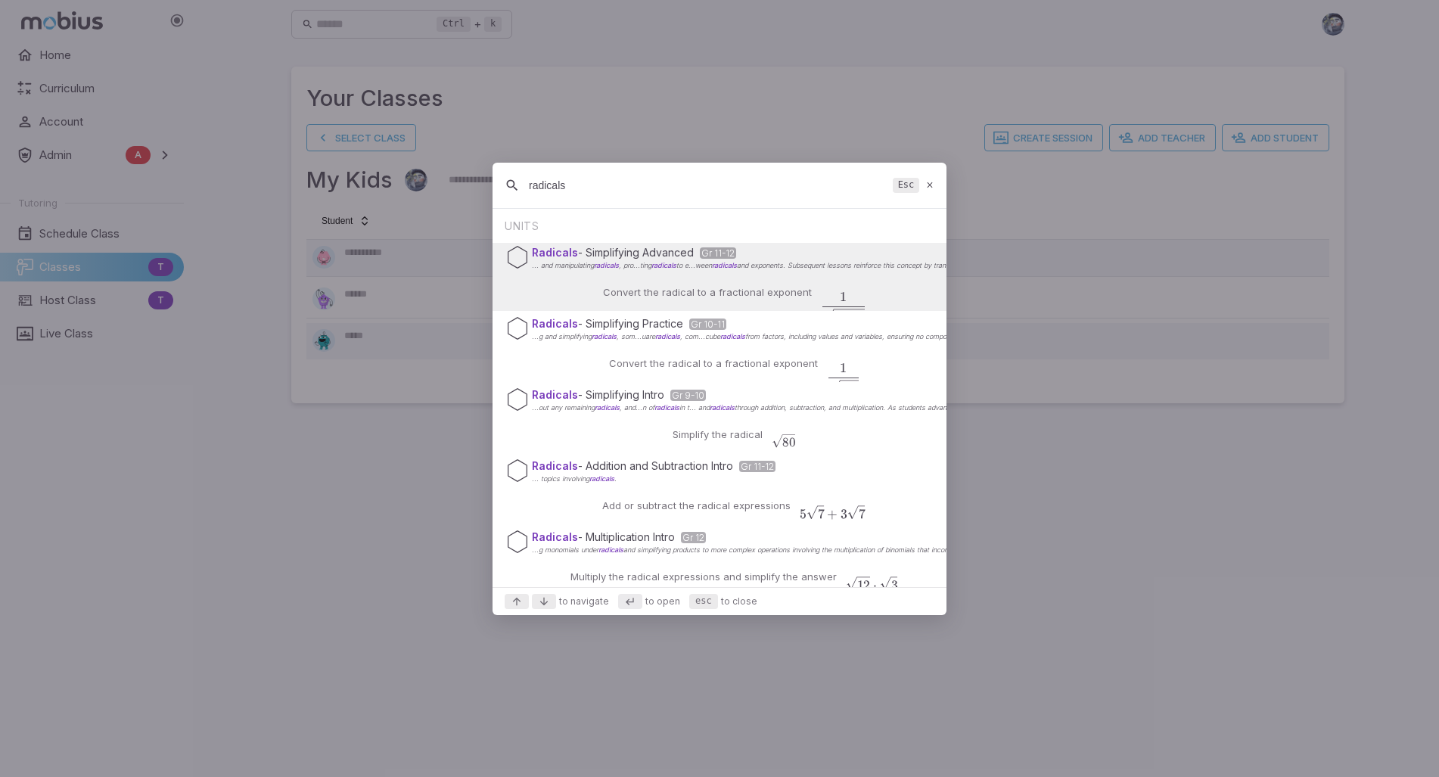  Describe the element at coordinates (648, 265) in the screenshot. I see `span: , pro...ting` at that location.